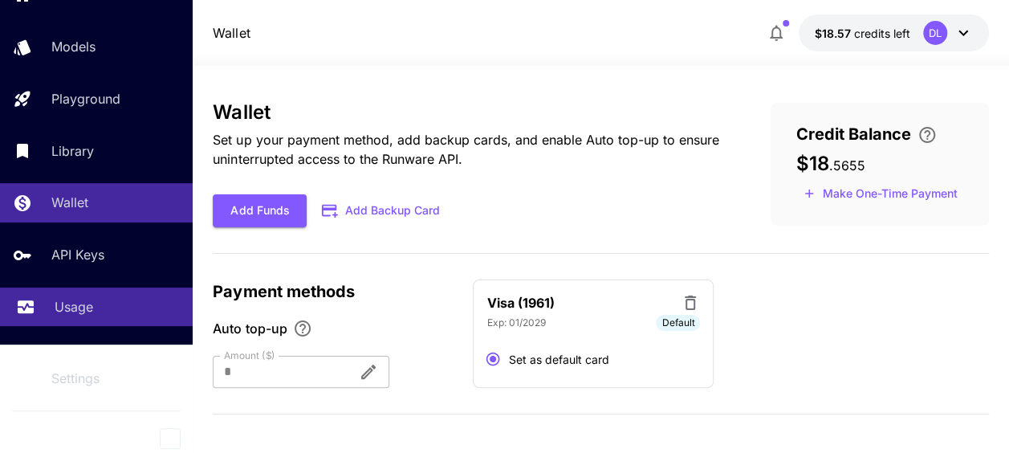 This screenshot has height=453, width=1009. I want to click on div: $18.5655, so click(862, 33).